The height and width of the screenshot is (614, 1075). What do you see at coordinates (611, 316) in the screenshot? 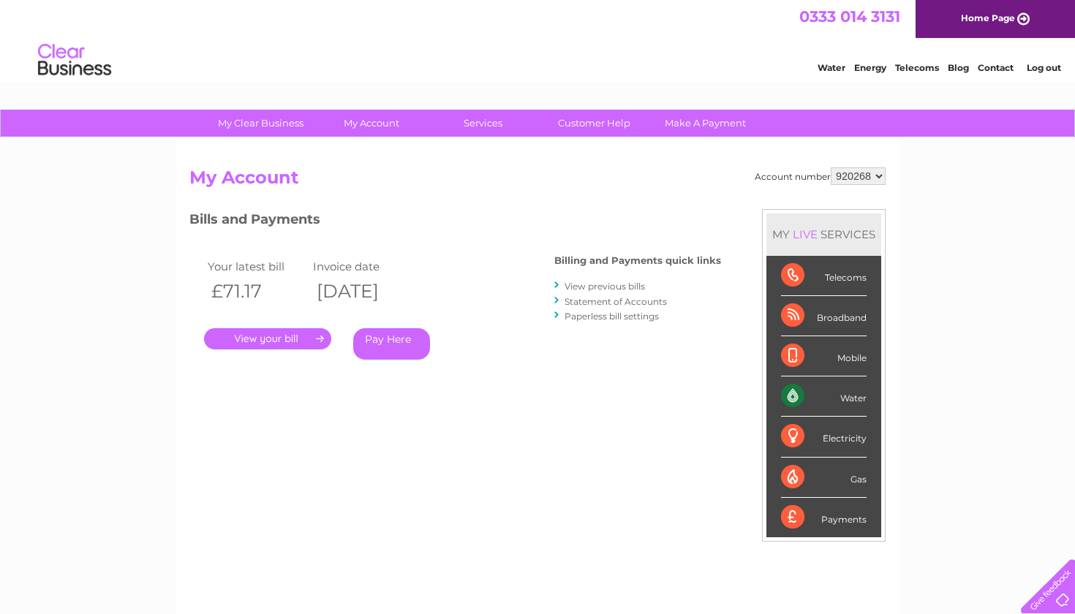
I see `a: Paperless bill settings` at bounding box center [611, 316].